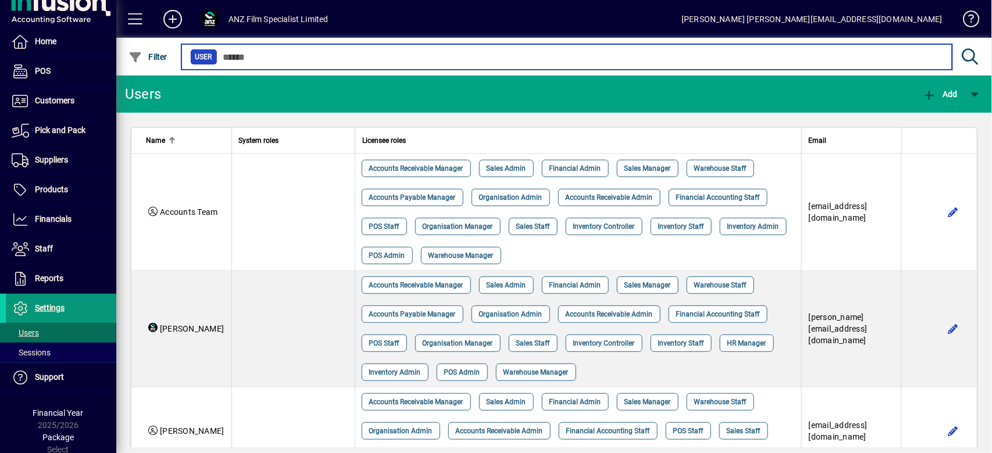  What do you see at coordinates (61, 249) in the screenshot?
I see `a: Staff` at bounding box center [61, 249].